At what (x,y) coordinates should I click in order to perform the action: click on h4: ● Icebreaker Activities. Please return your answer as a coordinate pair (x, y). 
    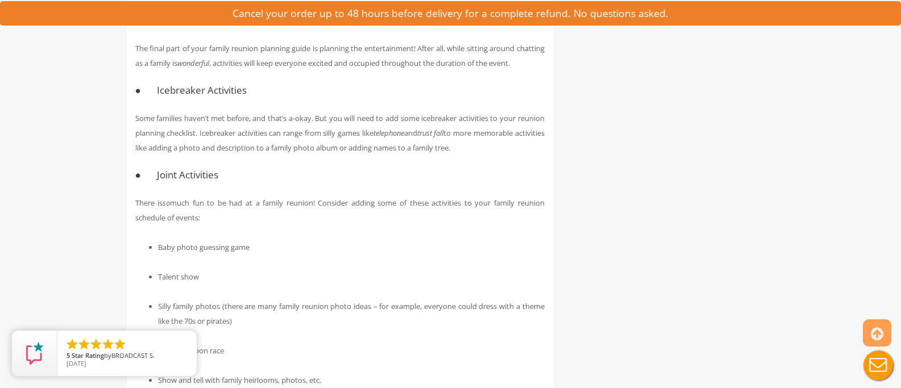
    Looking at the image, I should click on (340, 90).